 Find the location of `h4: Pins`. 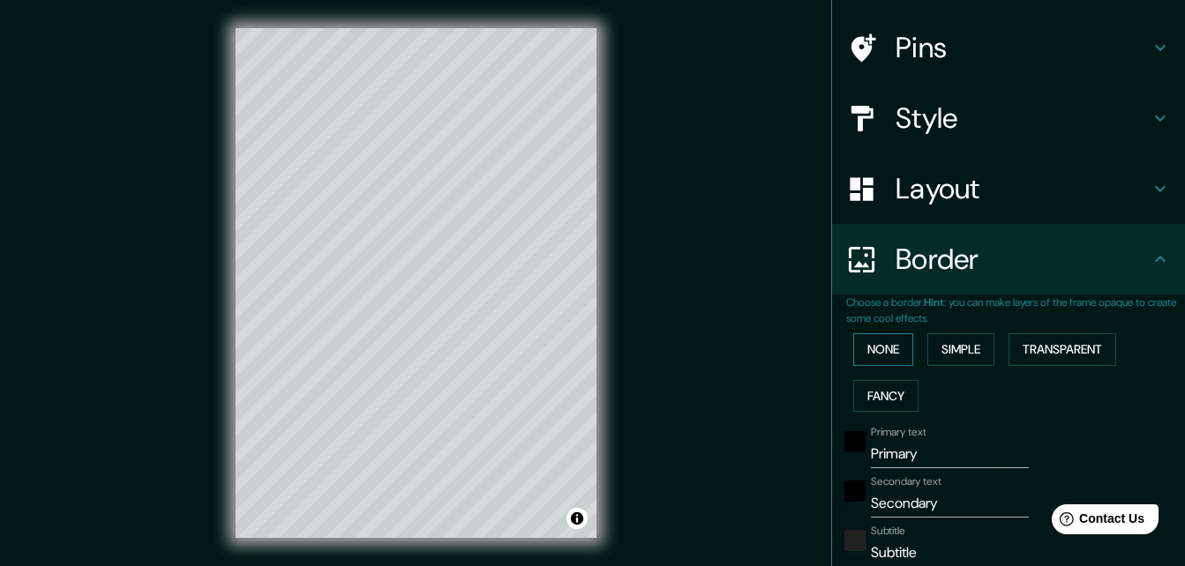

h4: Pins is located at coordinates (1022, 48).